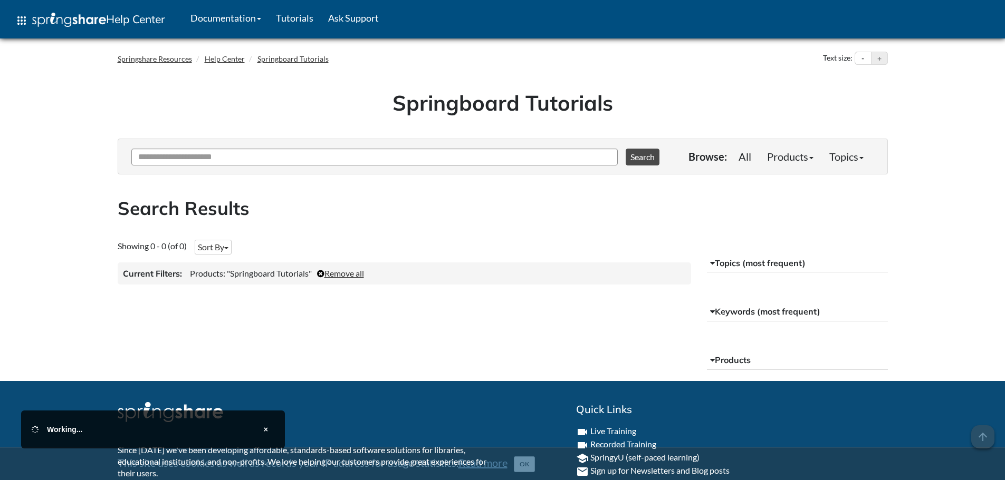 This screenshot has width=1005, height=480. I want to click on span: arrow_upward, so click(982, 437).